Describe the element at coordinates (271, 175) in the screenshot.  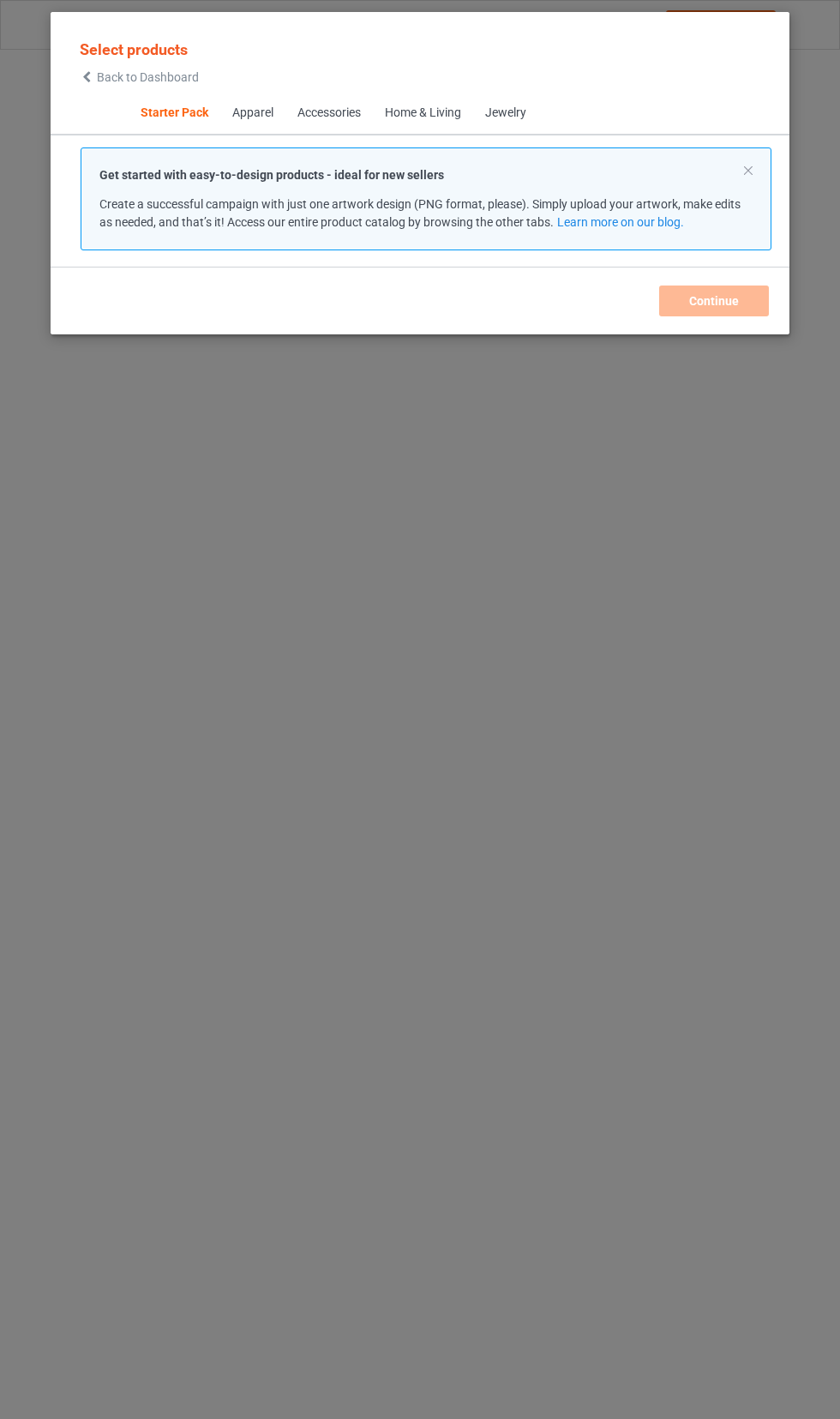
I see `strong: Get started with easy-to-design products - ideal for new sellers` at that location.